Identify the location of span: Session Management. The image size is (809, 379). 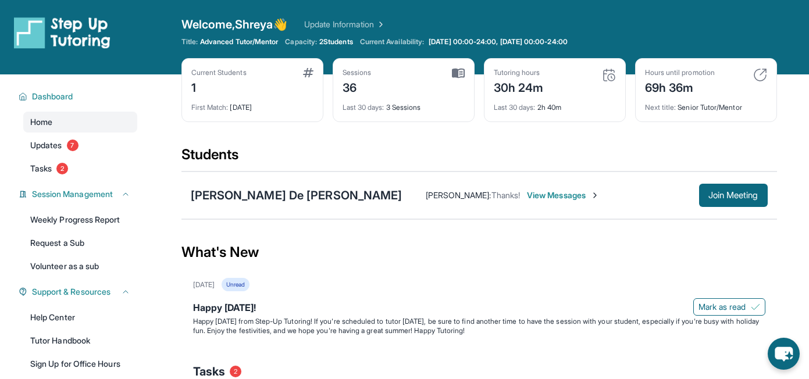
(72, 194).